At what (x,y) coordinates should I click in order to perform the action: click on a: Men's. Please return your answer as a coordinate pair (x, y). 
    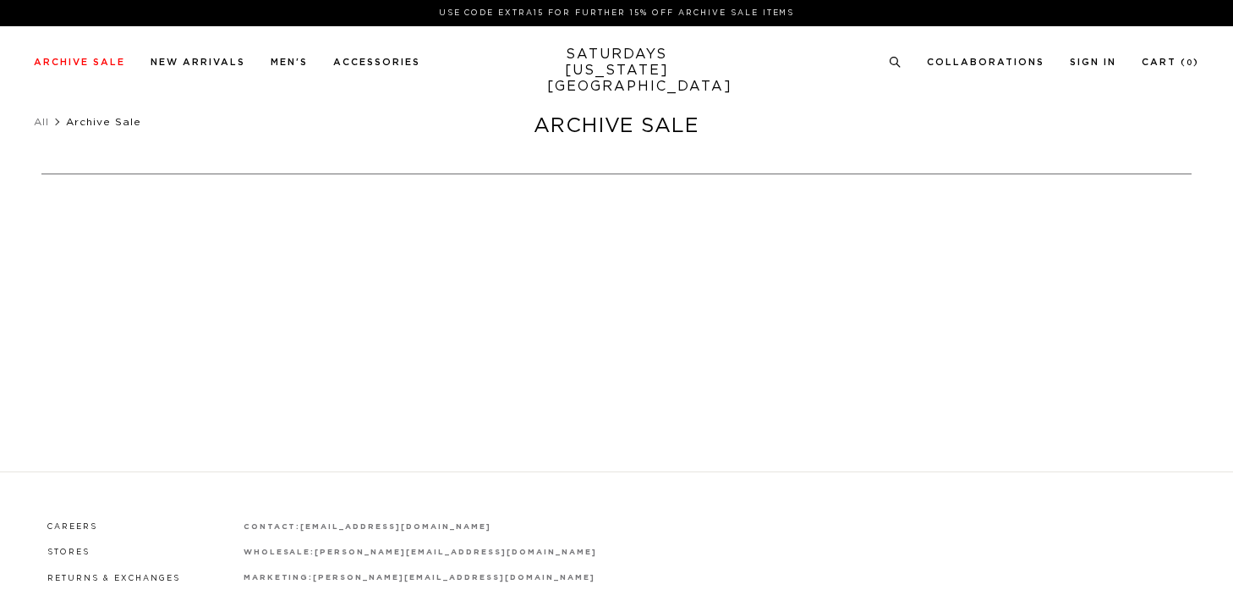
    Looking at the image, I should click on (289, 62).